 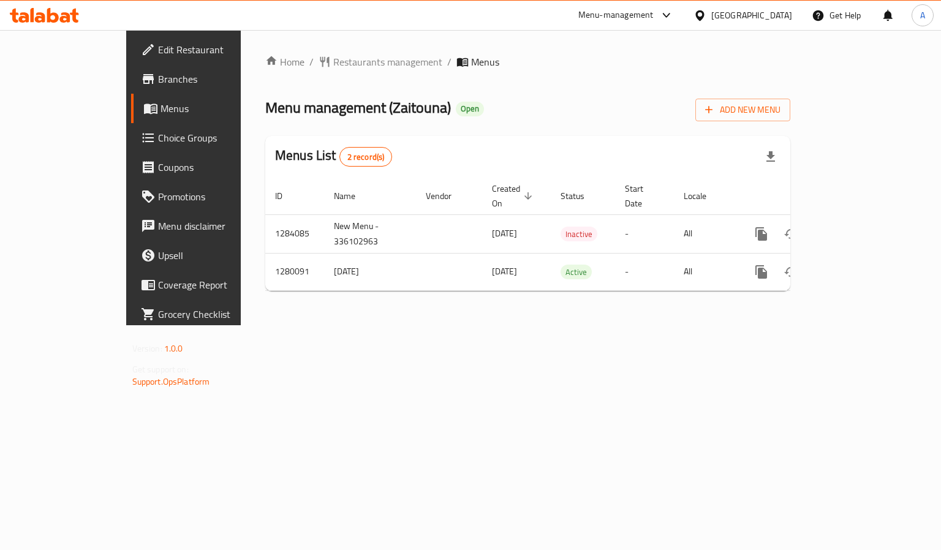 What do you see at coordinates (576, 272) in the screenshot?
I see `div: Active` at bounding box center [576, 272].